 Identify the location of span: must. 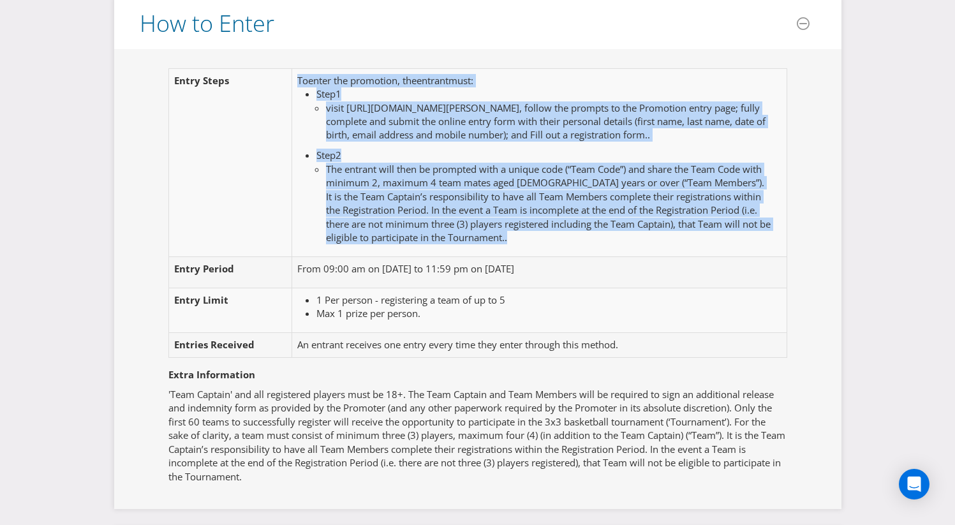
(459, 80).